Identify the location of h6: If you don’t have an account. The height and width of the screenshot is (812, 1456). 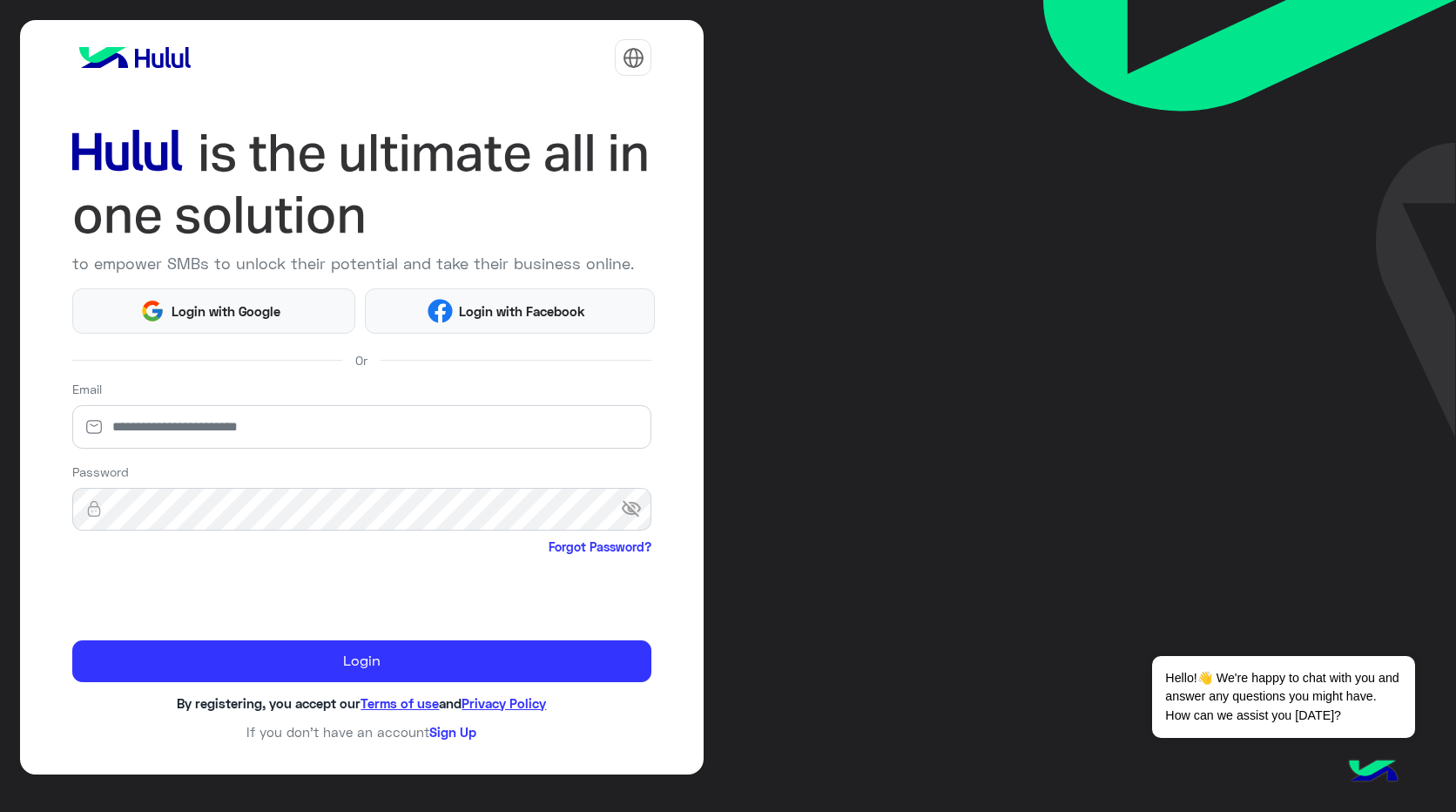
(363, 732).